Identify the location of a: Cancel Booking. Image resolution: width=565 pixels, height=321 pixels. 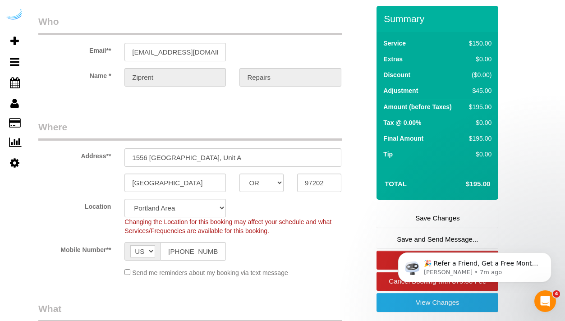
(438, 260).